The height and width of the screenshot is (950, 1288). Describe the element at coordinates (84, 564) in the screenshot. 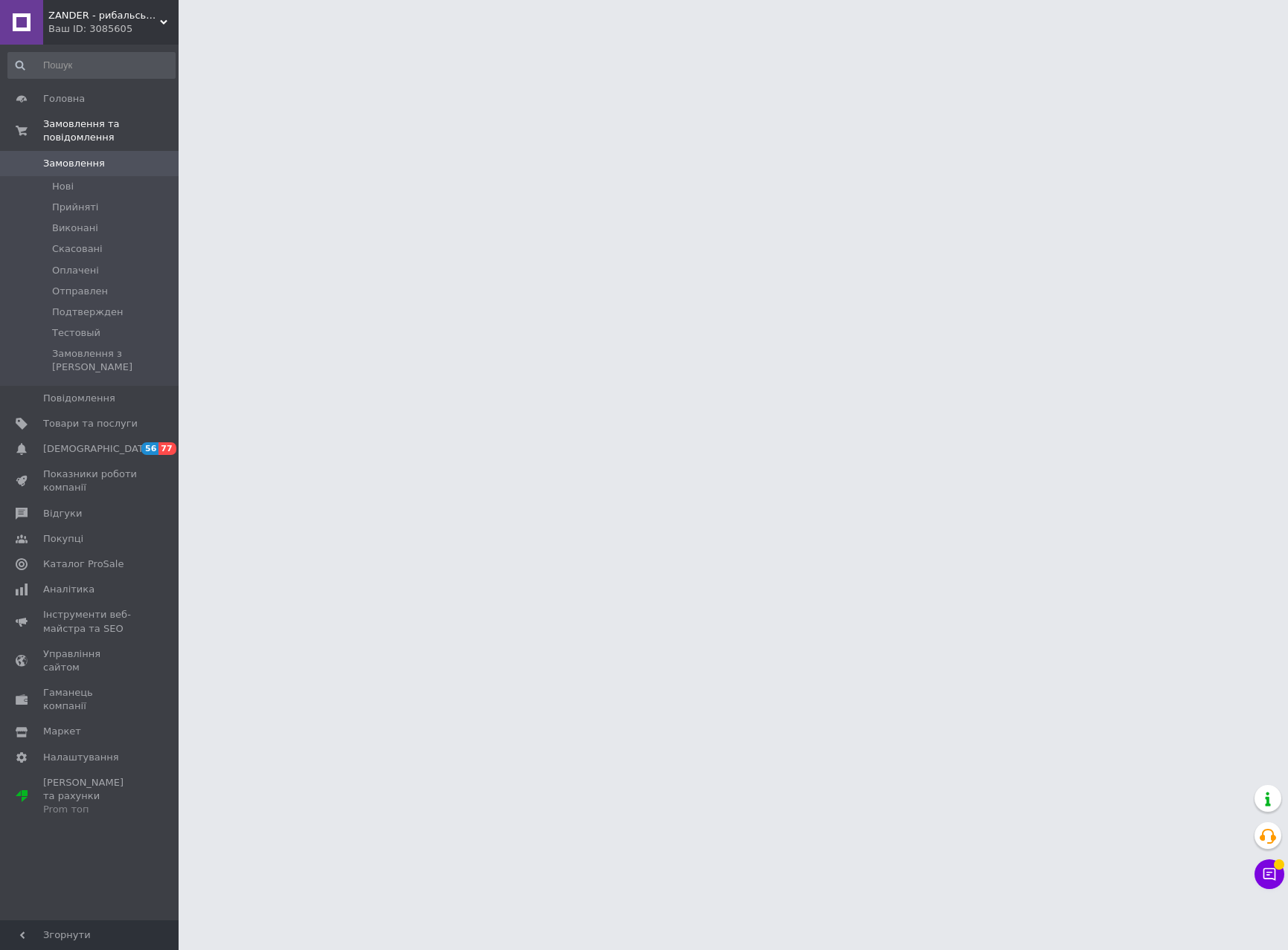

I see `span: Каталог ProSale` at that location.